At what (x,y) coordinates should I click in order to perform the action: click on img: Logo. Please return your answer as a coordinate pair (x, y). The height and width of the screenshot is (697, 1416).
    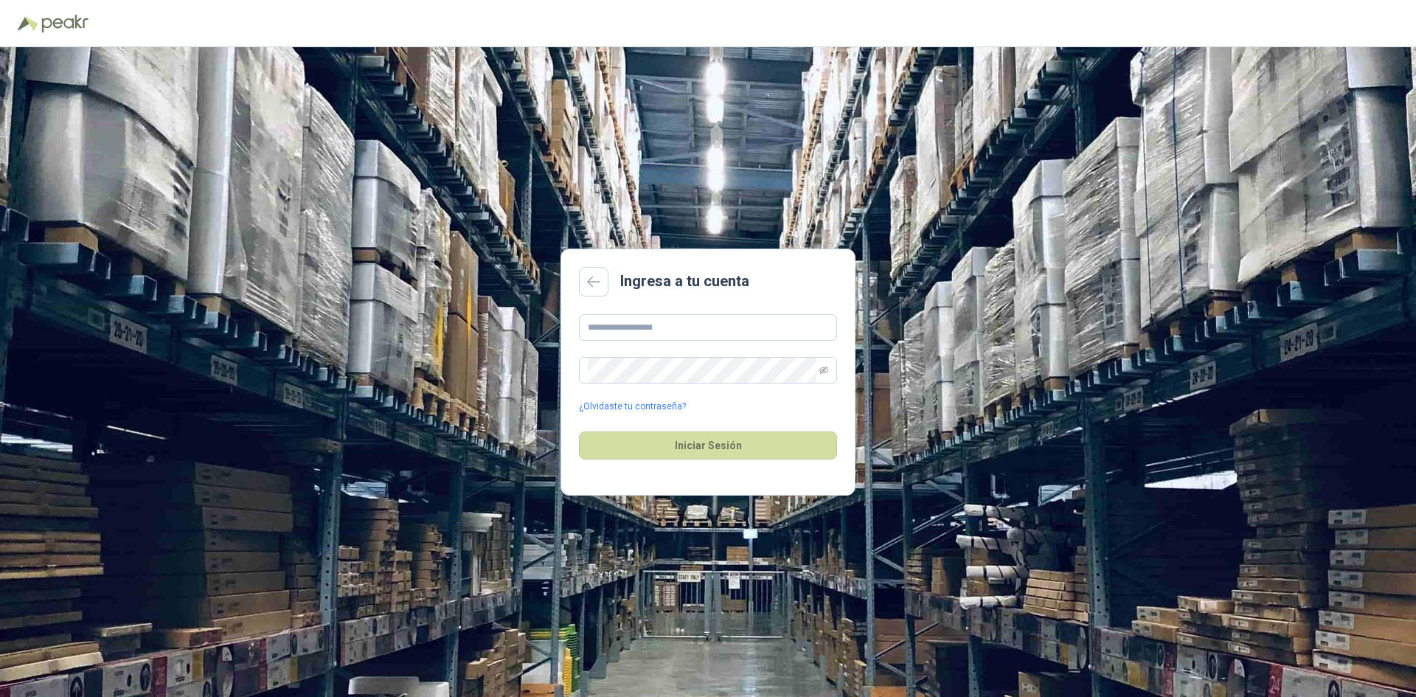
    Looking at the image, I should click on (28, 24).